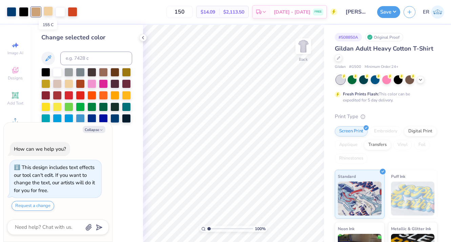 This screenshot has width=451, height=242. Describe the element at coordinates (389, 12) in the screenshot. I see `button: Save` at that location.